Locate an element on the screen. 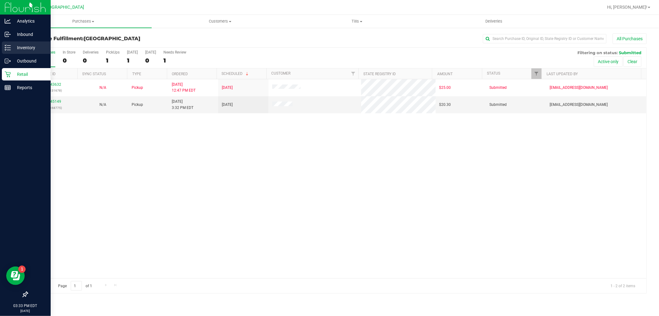 The image size is (659, 316). inline-svg: Reports is located at coordinates (8, 87).